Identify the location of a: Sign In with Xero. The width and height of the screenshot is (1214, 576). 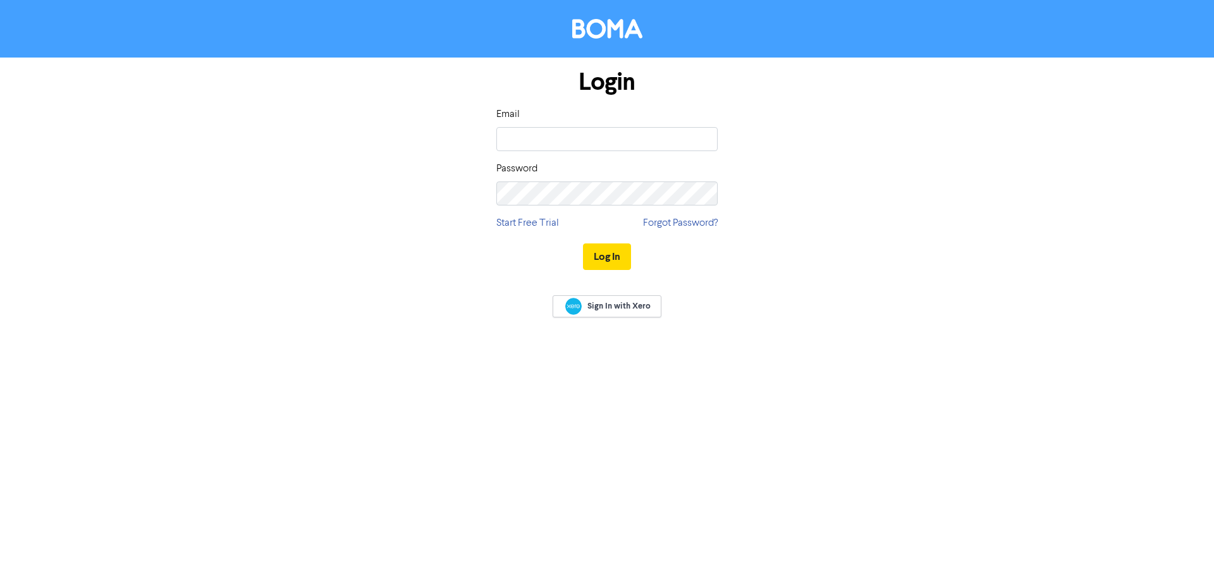
(607, 306).